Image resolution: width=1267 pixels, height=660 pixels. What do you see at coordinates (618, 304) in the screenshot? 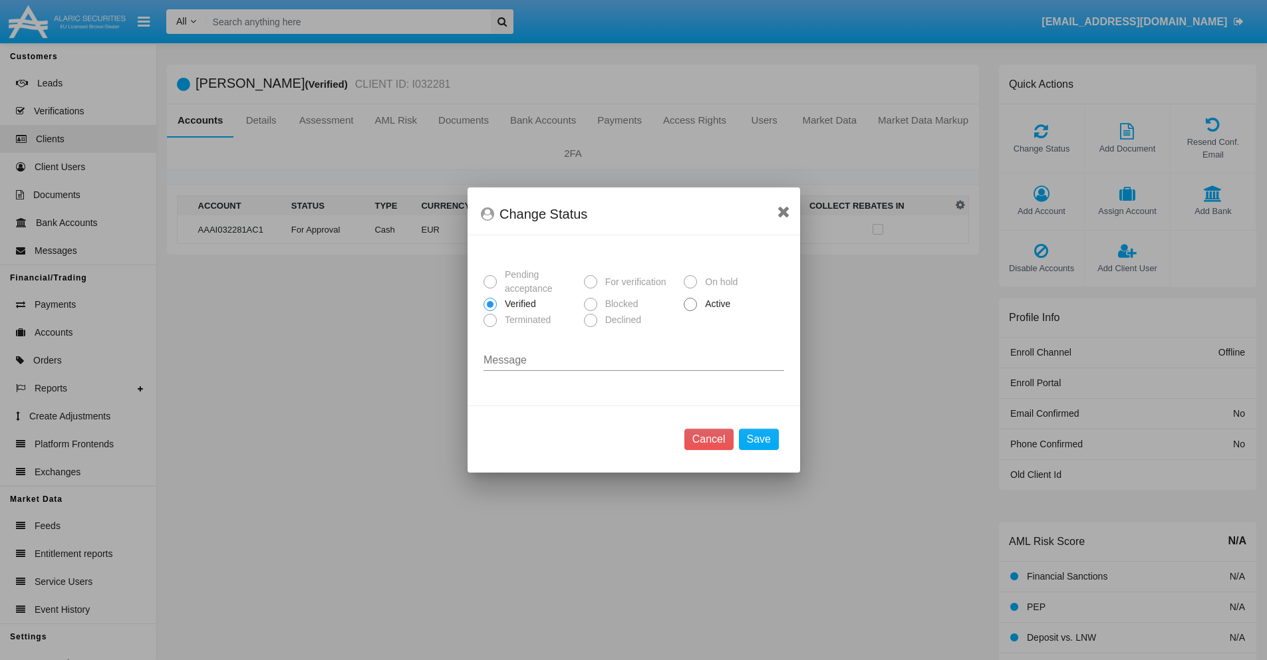
I see `span: Blocked` at bounding box center [618, 304].